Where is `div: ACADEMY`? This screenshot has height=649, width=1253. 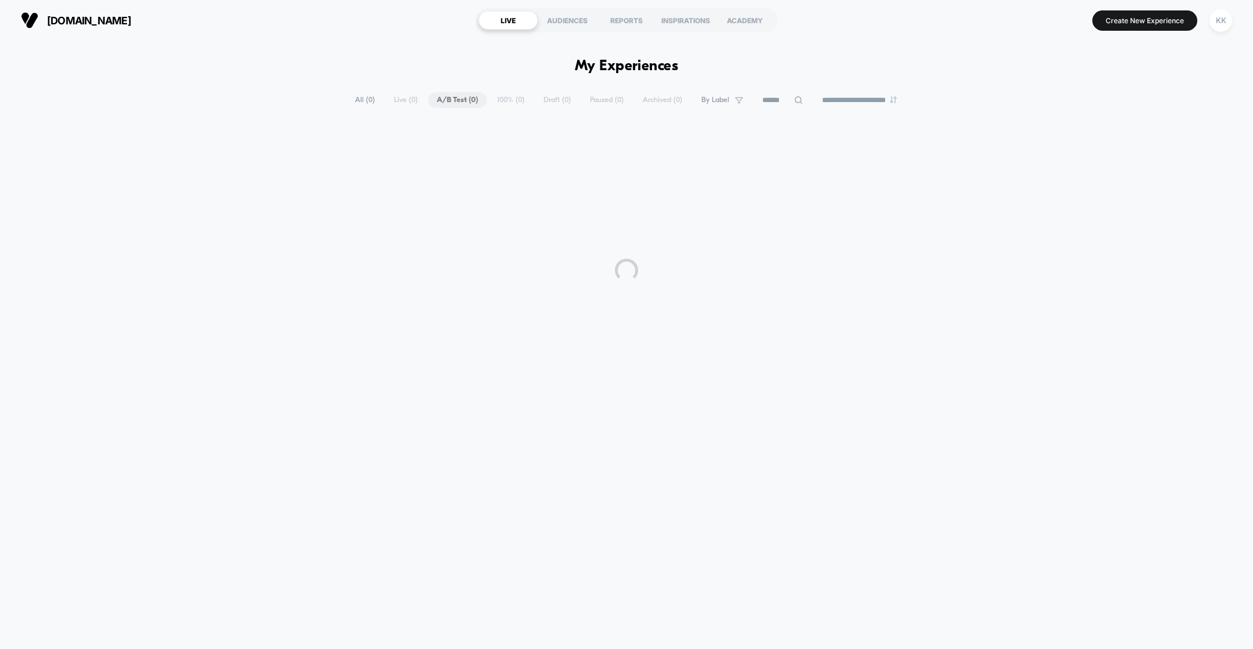 div: ACADEMY is located at coordinates (745, 20).